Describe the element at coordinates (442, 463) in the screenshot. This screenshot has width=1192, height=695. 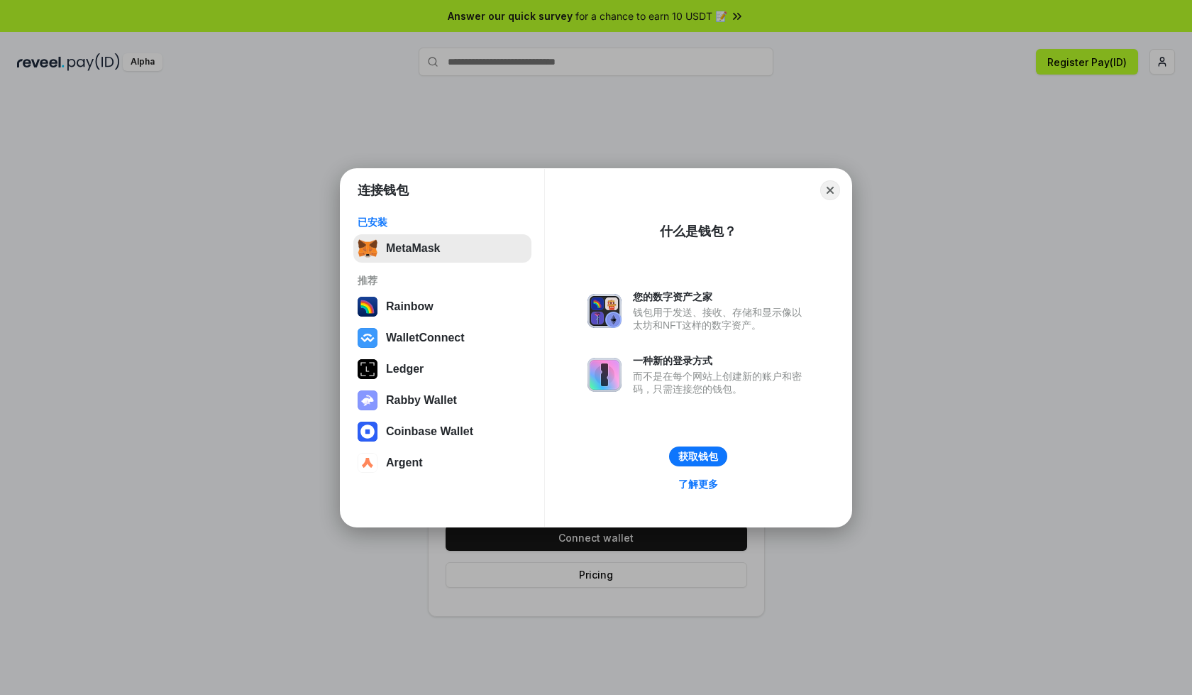
I see `button: Argent` at that location.